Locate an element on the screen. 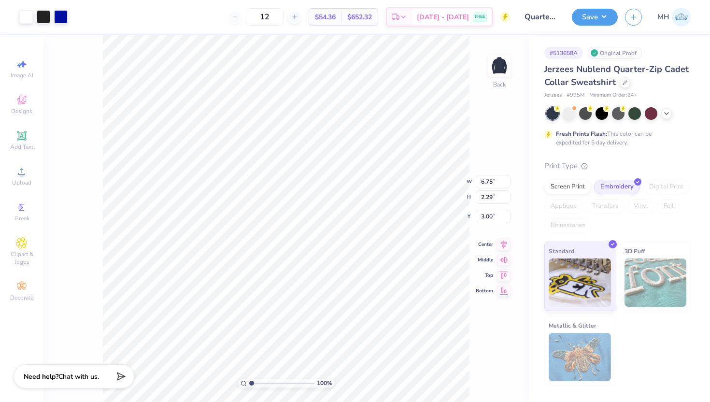 Image resolution: width=710 pixels, height=402 pixels. span: Greek is located at coordinates (22, 218).